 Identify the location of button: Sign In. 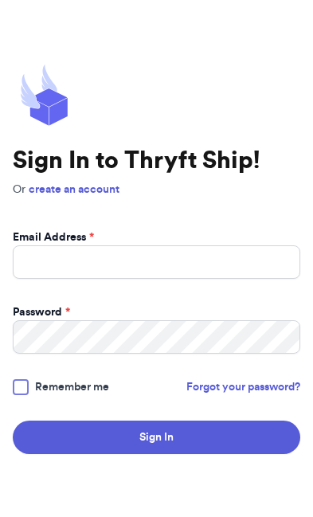
(156, 438).